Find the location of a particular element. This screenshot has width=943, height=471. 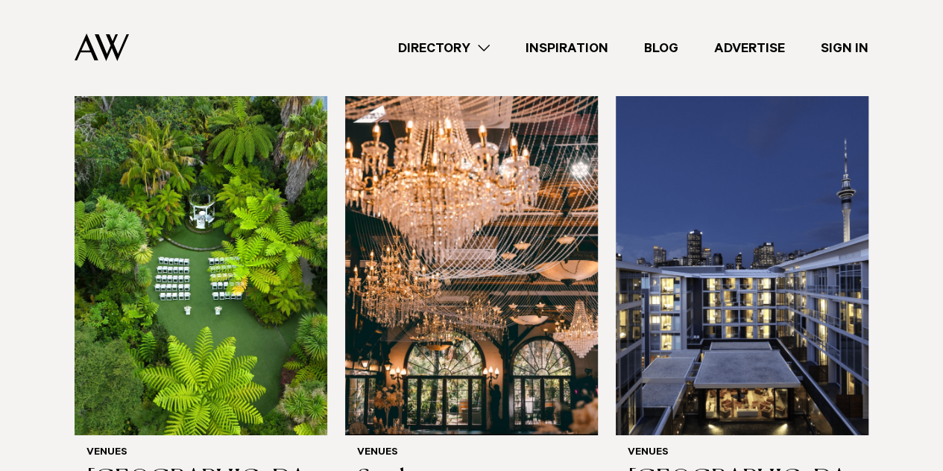

a: Inspiration is located at coordinates (567, 48).